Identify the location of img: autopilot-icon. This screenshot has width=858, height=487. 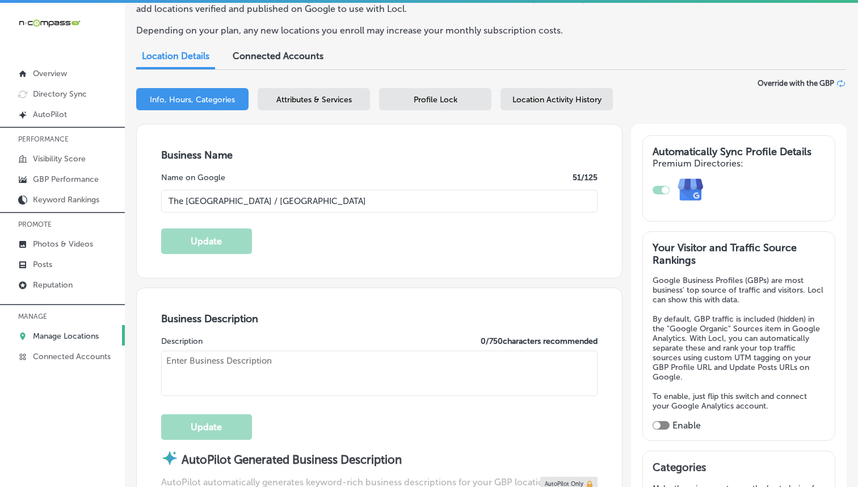
(170, 458).